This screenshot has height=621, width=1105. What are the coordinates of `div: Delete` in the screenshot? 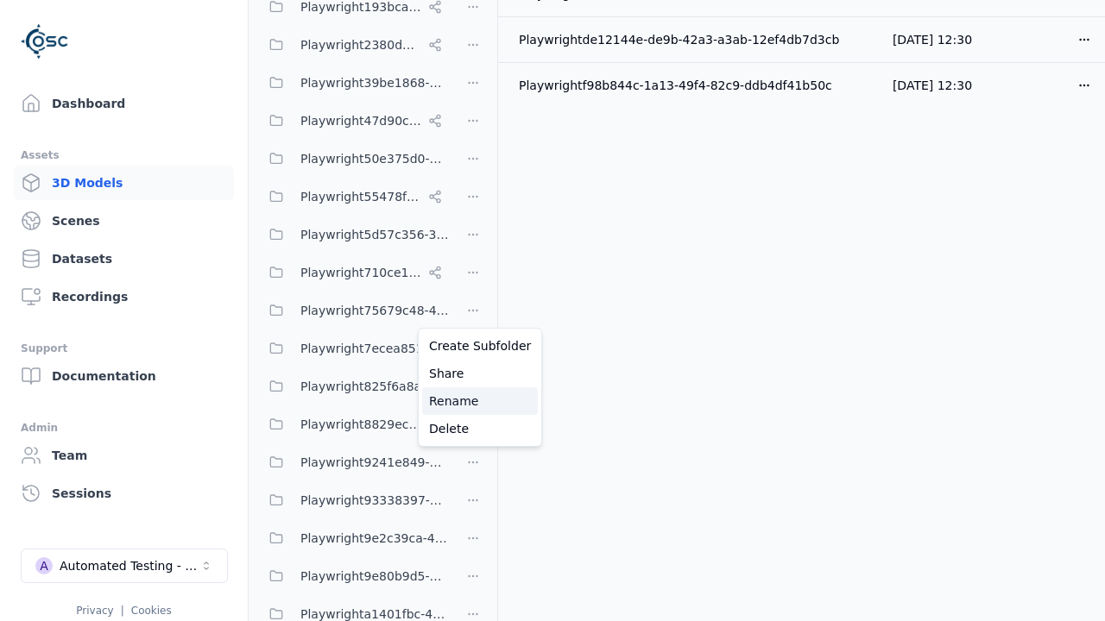 It's located at (480, 429).